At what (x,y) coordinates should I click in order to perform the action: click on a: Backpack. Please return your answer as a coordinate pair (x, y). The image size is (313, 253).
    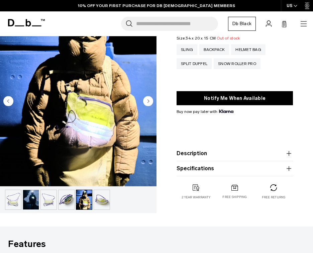
    Looking at the image, I should click on (214, 50).